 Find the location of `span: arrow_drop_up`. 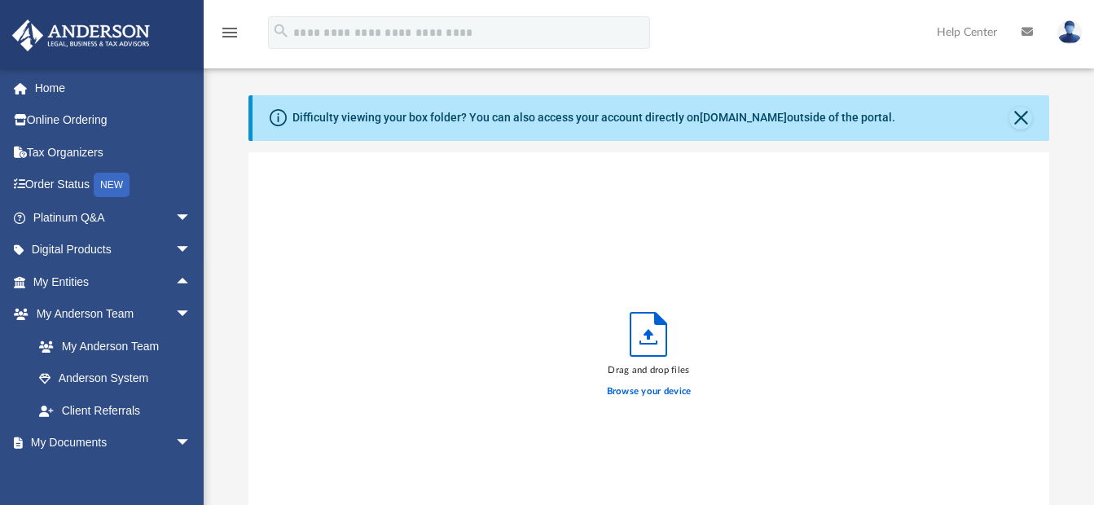

span: arrow_drop_up is located at coordinates (191, 282).